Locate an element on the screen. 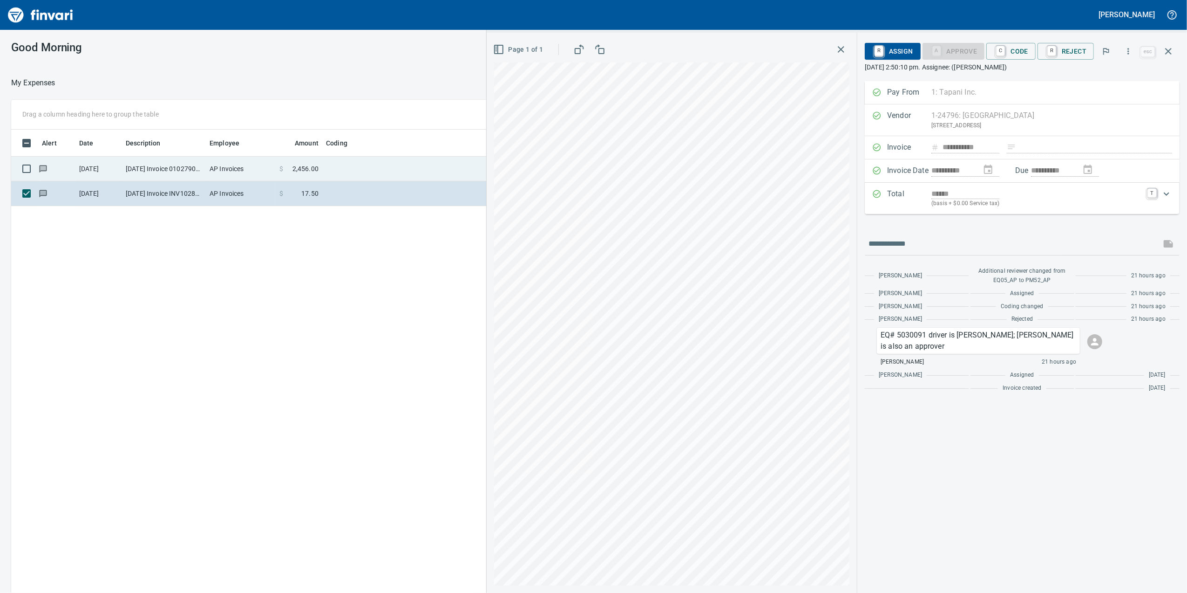 Image resolution: width=1187 pixels, height=593 pixels. span: Coding changed is located at coordinates (1022, 306).